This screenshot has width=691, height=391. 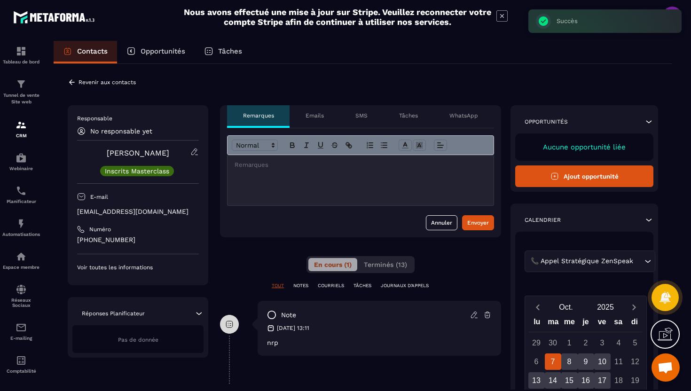 I want to click on div: 7, so click(x=553, y=362).